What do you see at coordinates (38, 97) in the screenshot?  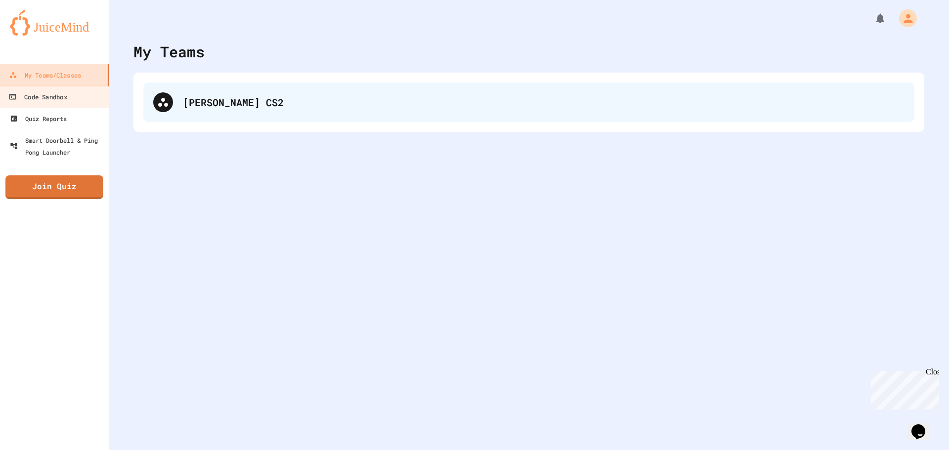 I see `div: Code Sandbox` at bounding box center [38, 97].